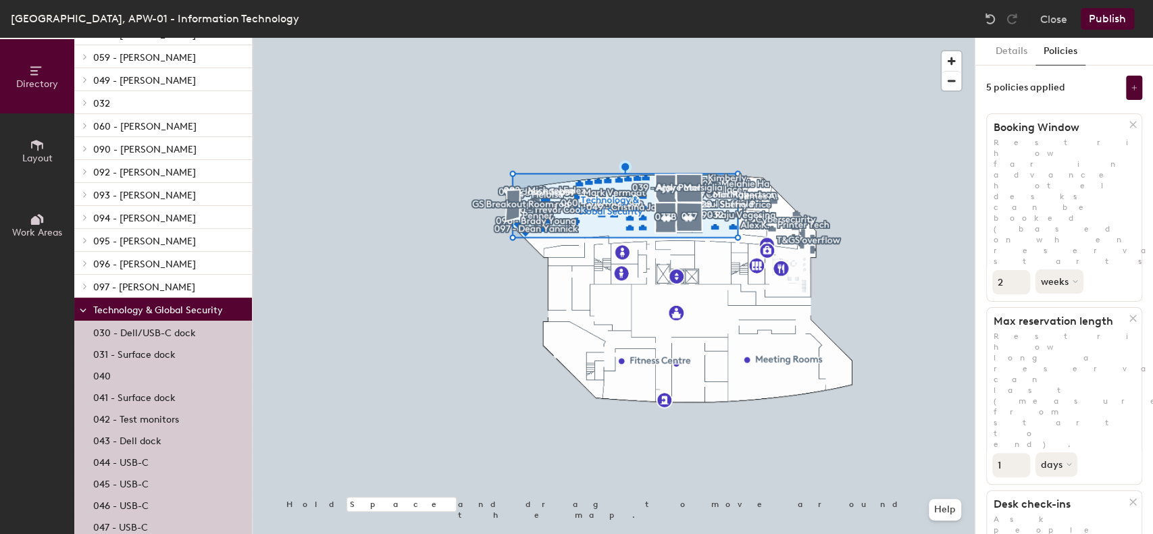 The width and height of the screenshot is (1153, 534). I want to click on p: 042 - Test monitors, so click(136, 417).